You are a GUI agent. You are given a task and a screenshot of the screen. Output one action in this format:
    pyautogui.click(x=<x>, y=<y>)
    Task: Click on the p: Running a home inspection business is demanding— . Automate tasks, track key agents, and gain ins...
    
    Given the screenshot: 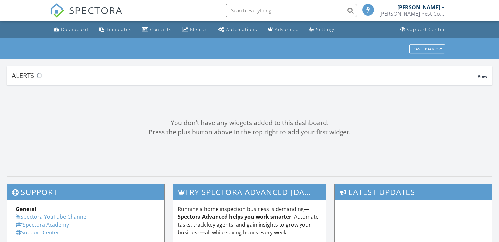 What is the action you would take?
    pyautogui.click(x=250, y=221)
    